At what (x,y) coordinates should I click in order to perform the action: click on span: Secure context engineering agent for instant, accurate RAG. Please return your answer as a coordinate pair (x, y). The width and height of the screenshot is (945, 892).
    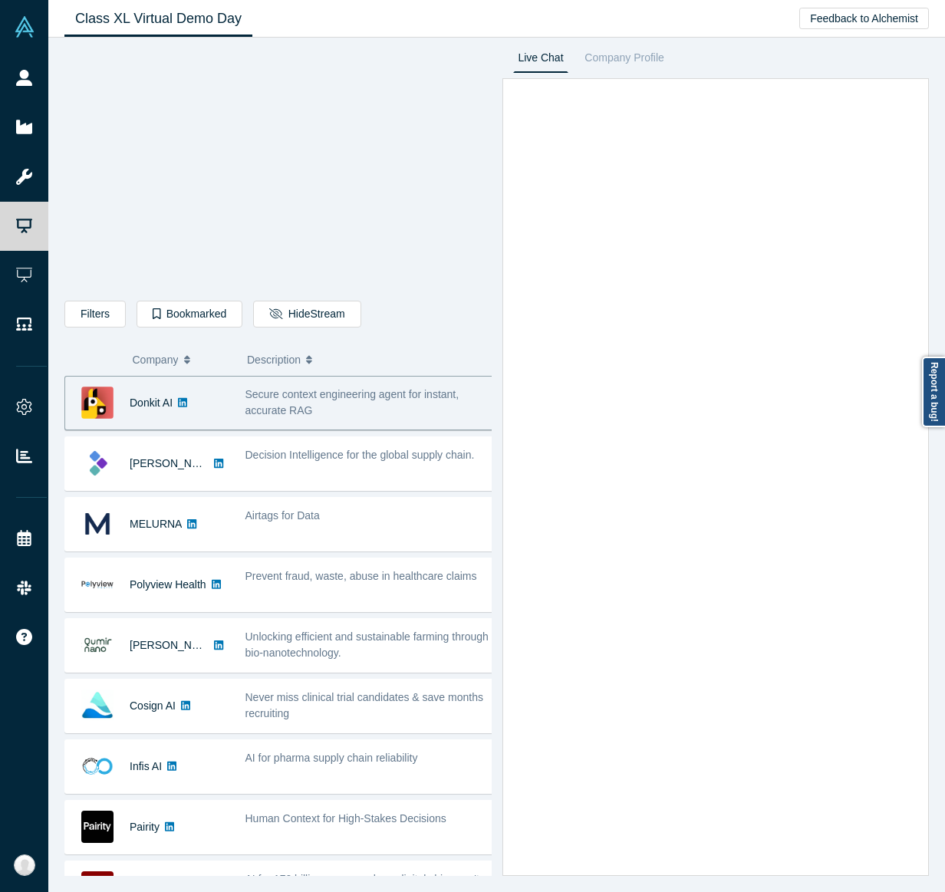
    Looking at the image, I should click on (352, 402).